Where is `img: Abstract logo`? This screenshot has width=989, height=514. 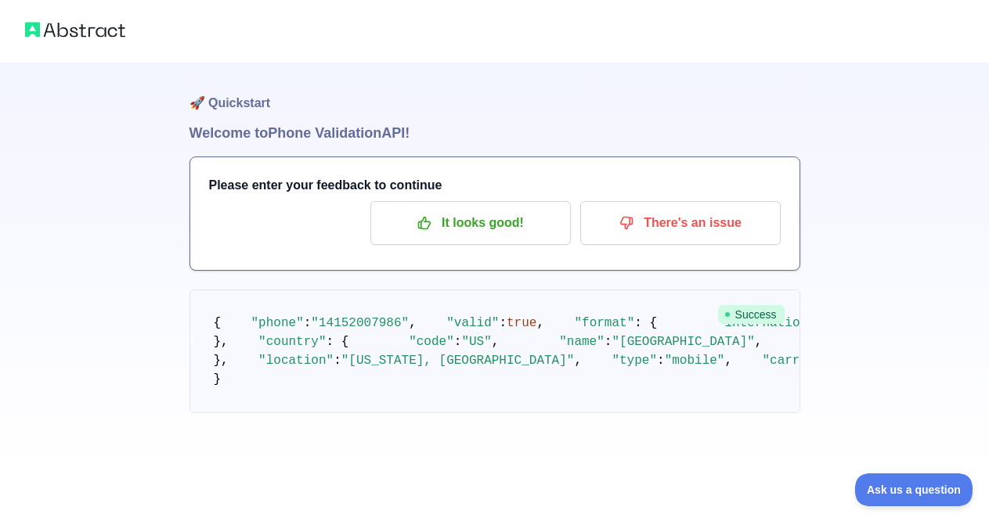
img: Abstract logo is located at coordinates (75, 30).